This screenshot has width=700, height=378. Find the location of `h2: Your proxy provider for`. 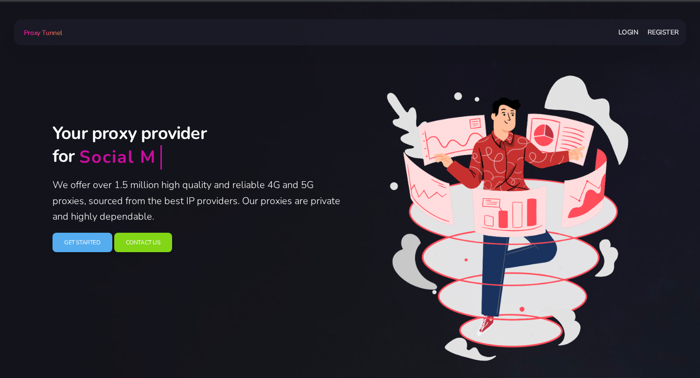

h2: Your proxy provider for is located at coordinates (198, 146).